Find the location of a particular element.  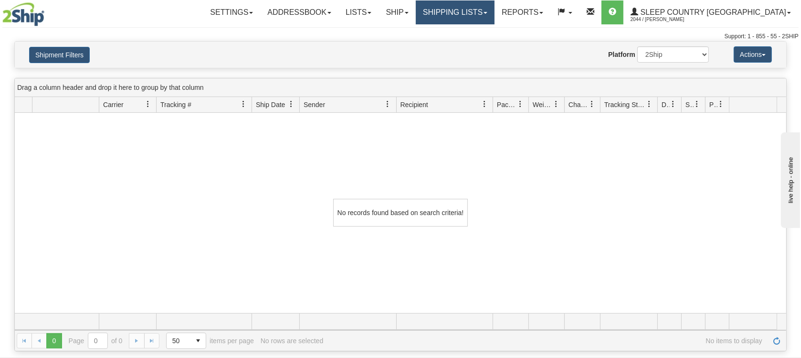

span: select is located at coordinates (198, 340).